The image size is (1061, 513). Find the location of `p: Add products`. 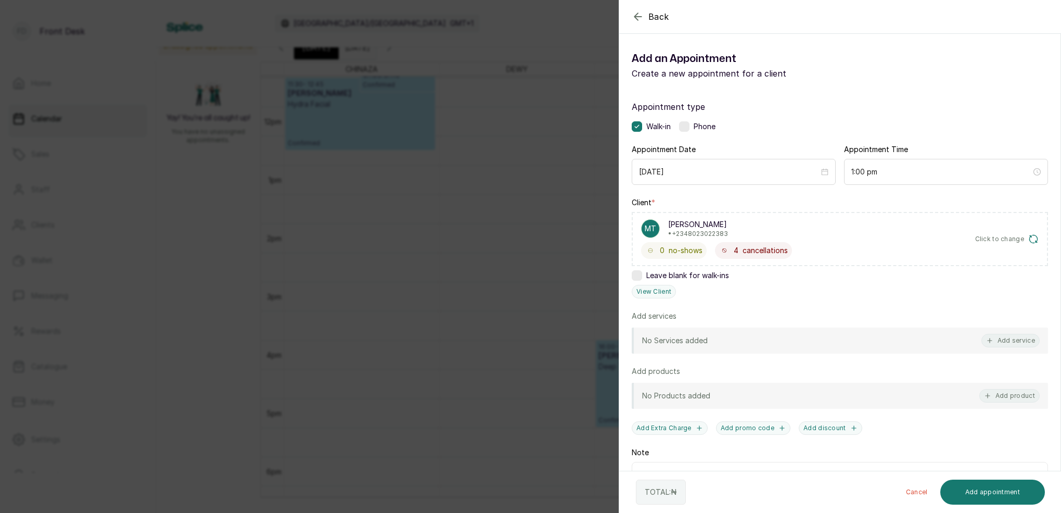

p: Add products is located at coordinates (656, 371).